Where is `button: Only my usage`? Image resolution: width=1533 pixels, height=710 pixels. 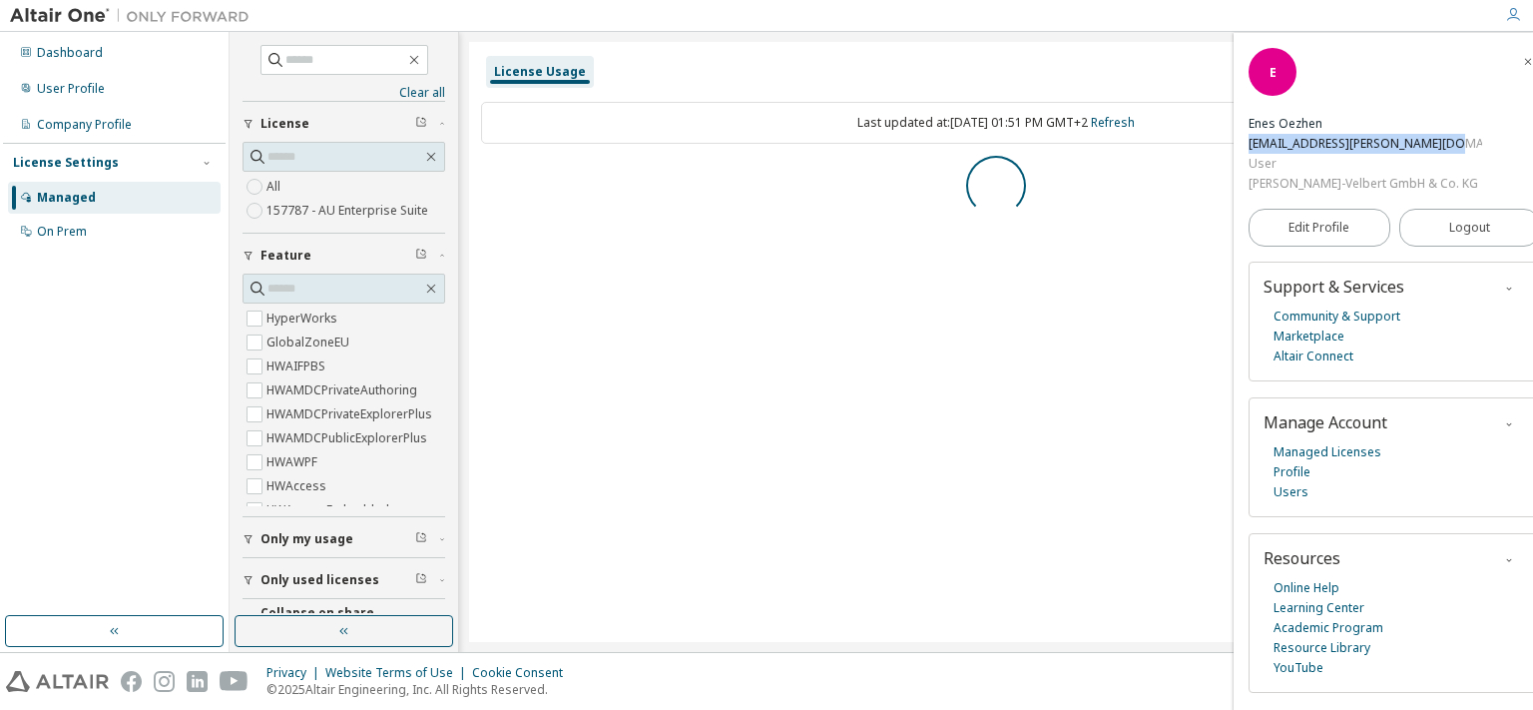
button: Only my usage is located at coordinates (343, 539).